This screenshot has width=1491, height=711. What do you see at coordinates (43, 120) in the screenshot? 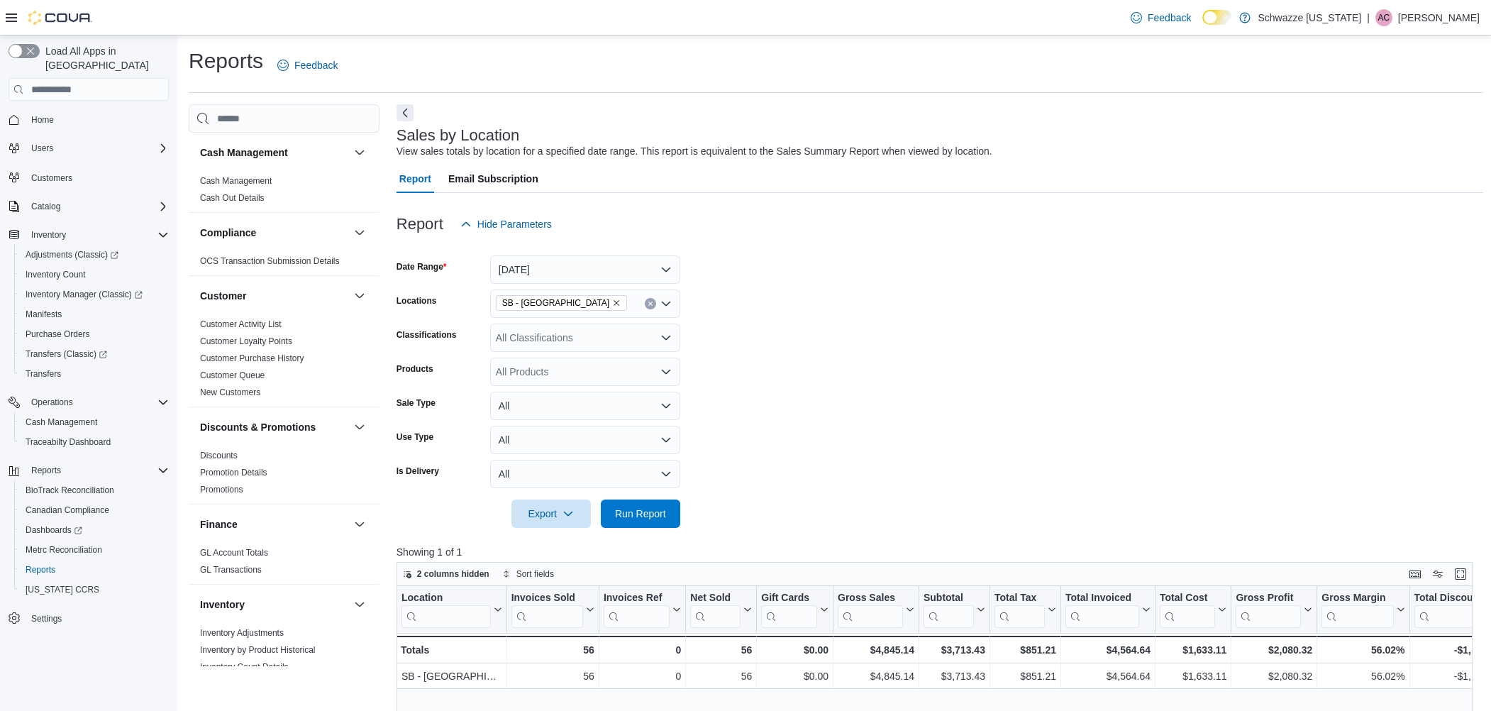
I see `a: Home` at bounding box center [43, 120].